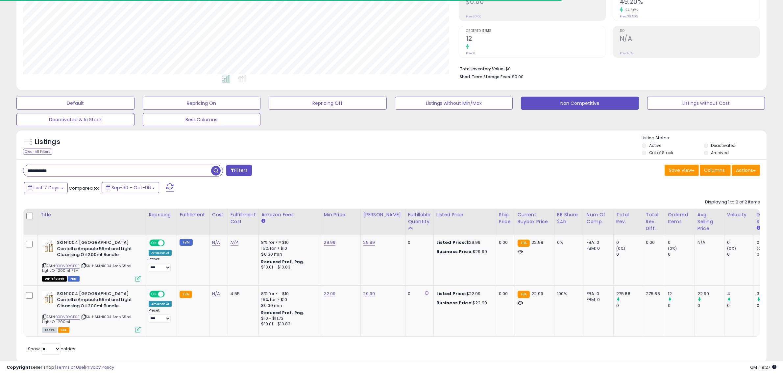 This screenshot has height=374, width=783. Describe the element at coordinates (74, 279) in the screenshot. I see `span: FBM` at that location.